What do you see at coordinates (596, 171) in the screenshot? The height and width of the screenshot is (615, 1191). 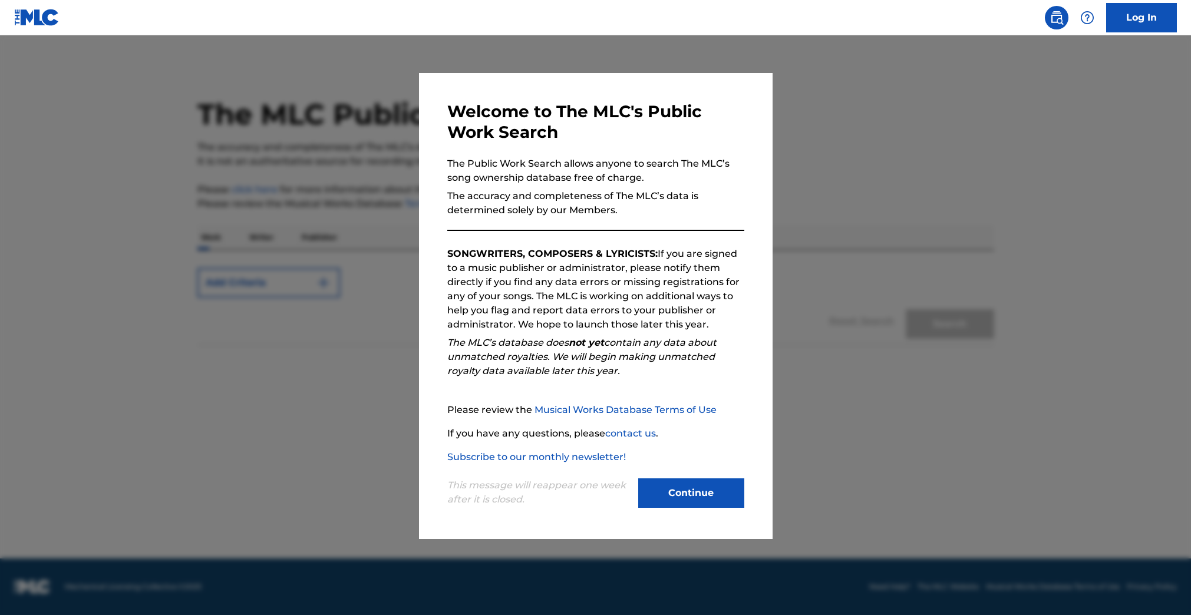 I see `p: The Public Work Search allows anyone to search The MLC’s song ownership database free of charge.` at bounding box center [596, 171].